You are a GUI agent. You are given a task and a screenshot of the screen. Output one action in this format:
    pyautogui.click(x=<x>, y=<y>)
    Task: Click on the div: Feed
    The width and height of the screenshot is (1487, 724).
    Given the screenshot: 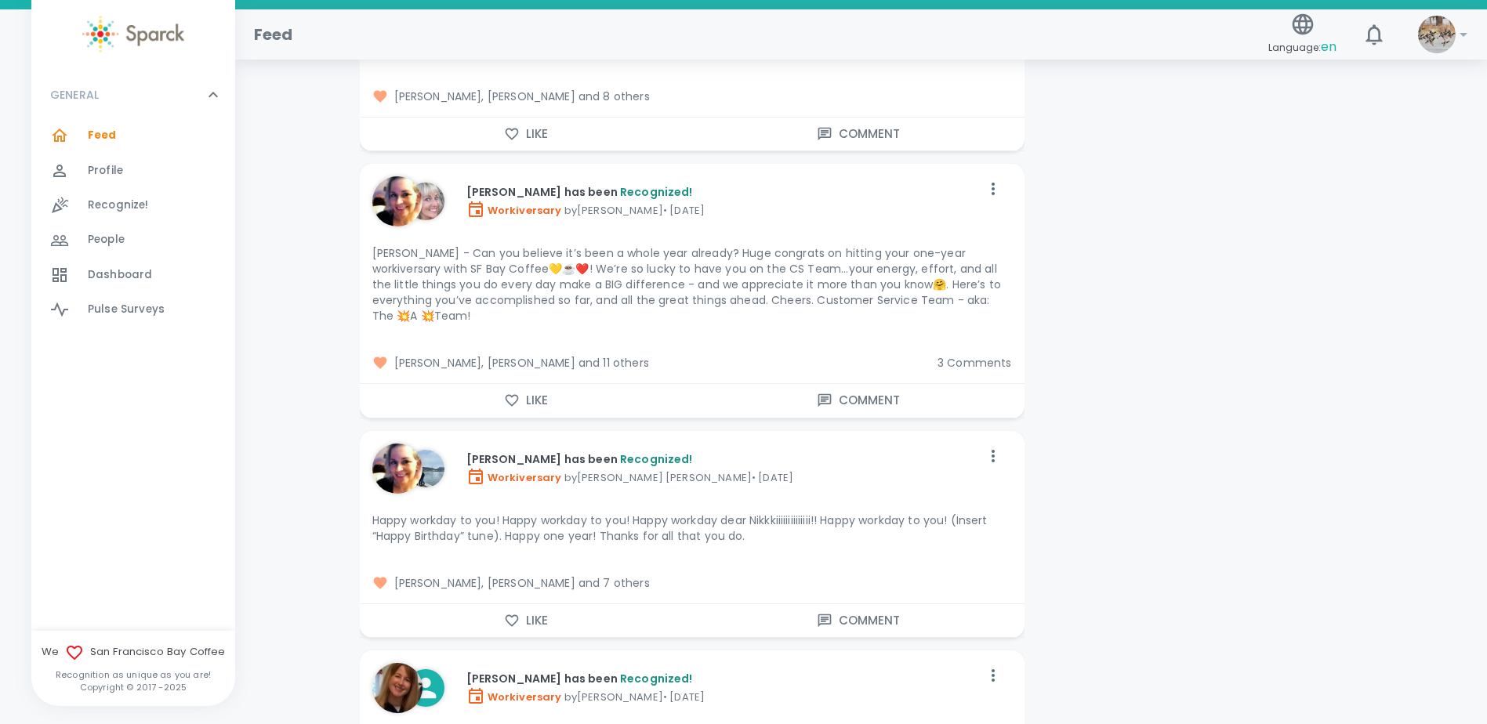 What is the action you would take?
    pyautogui.click(x=133, y=136)
    